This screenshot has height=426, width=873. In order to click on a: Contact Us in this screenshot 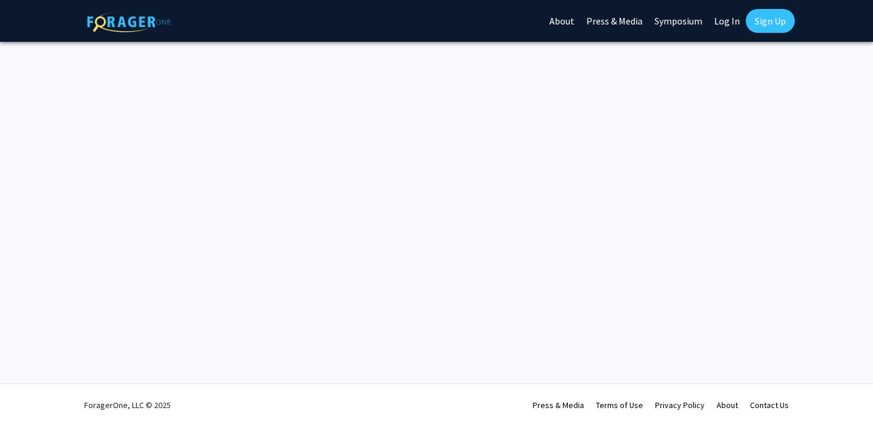, I will do `click(769, 405)`.